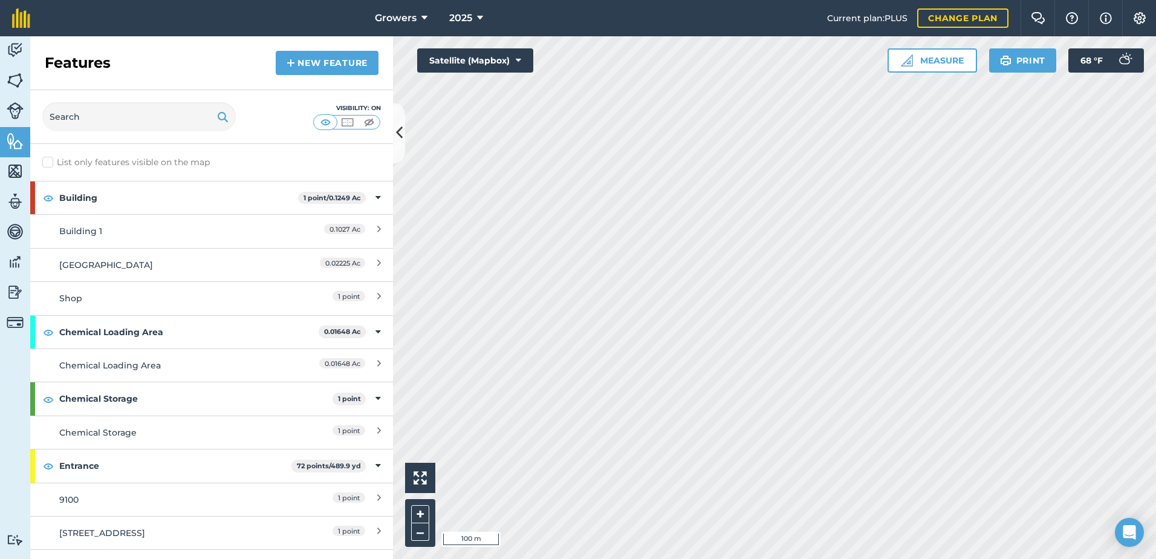  I want to click on img: A question mark icon, so click(1072, 18).